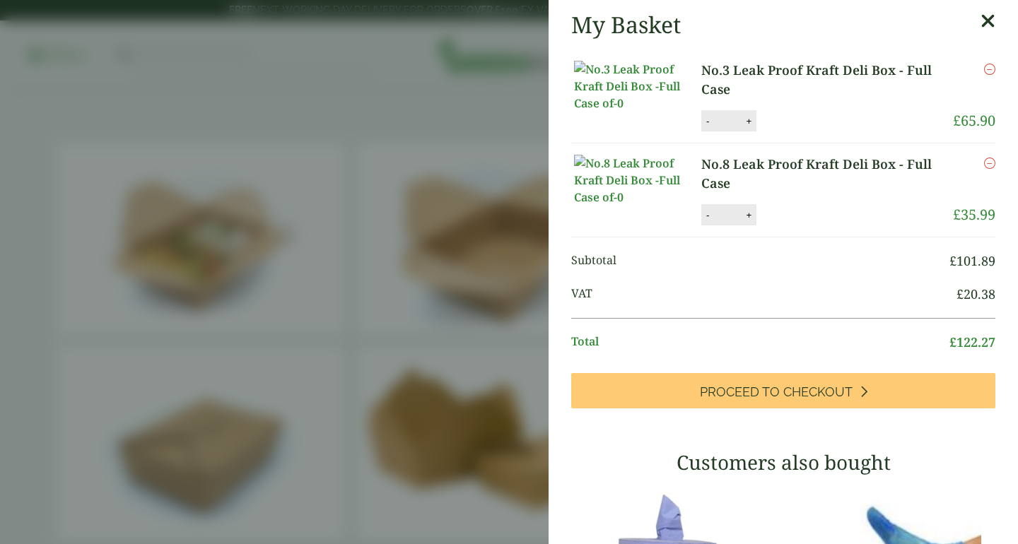 This screenshot has width=1018, height=544. Describe the element at coordinates (776, 392) in the screenshot. I see `span: Proceed to Checkout` at that location.